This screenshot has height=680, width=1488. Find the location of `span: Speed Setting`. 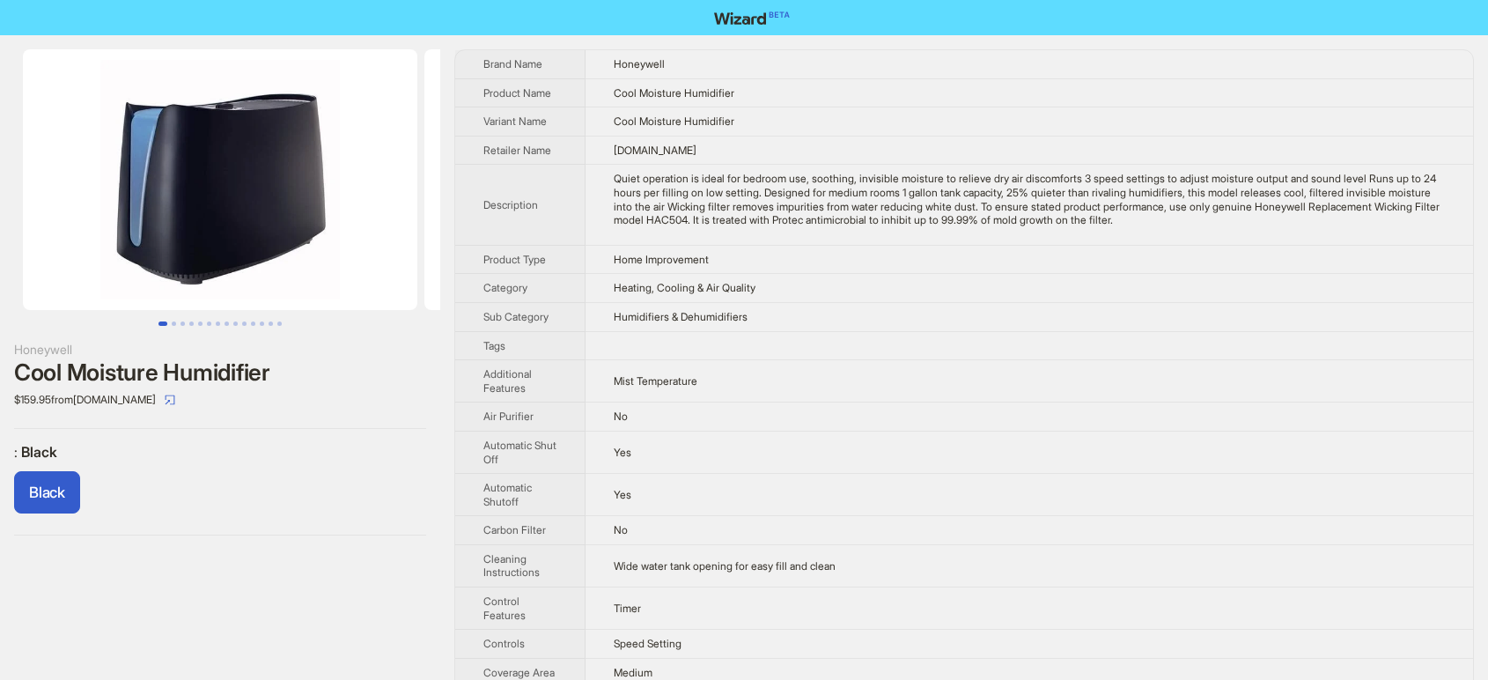

span: Speed Setting is located at coordinates (647, 643).